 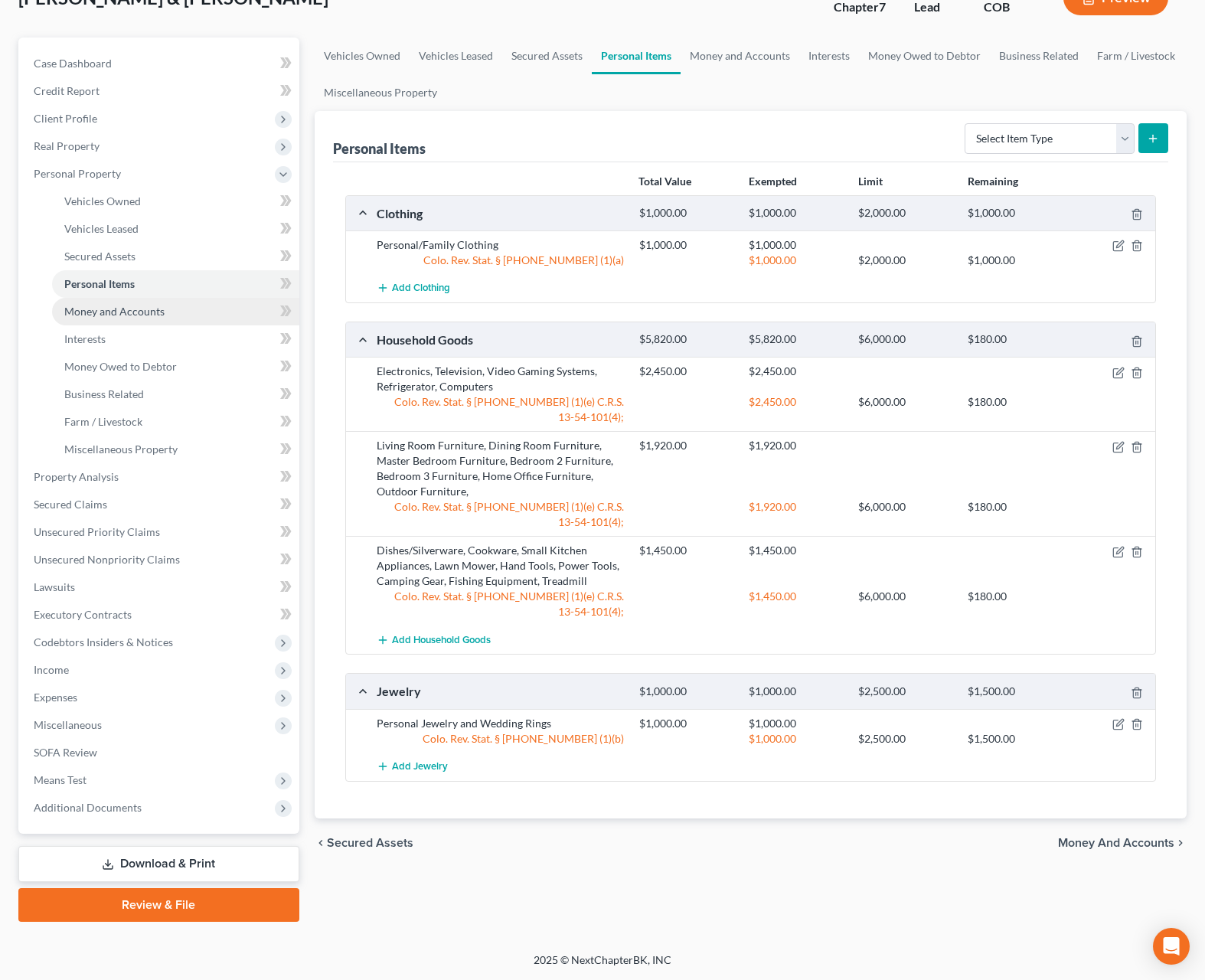 What do you see at coordinates (60, 779) in the screenshot?
I see `span: Means Test` at bounding box center [60, 779].